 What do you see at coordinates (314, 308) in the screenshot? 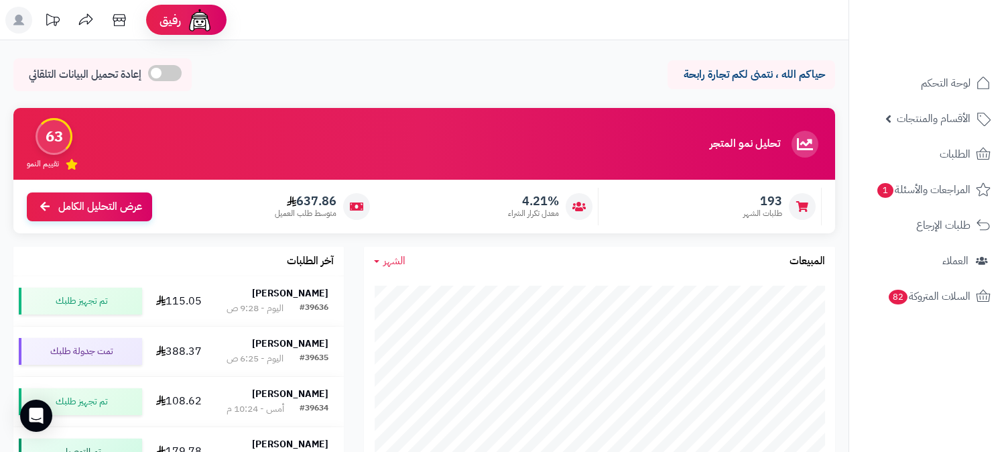
I see `div: #39636` at bounding box center [314, 308].